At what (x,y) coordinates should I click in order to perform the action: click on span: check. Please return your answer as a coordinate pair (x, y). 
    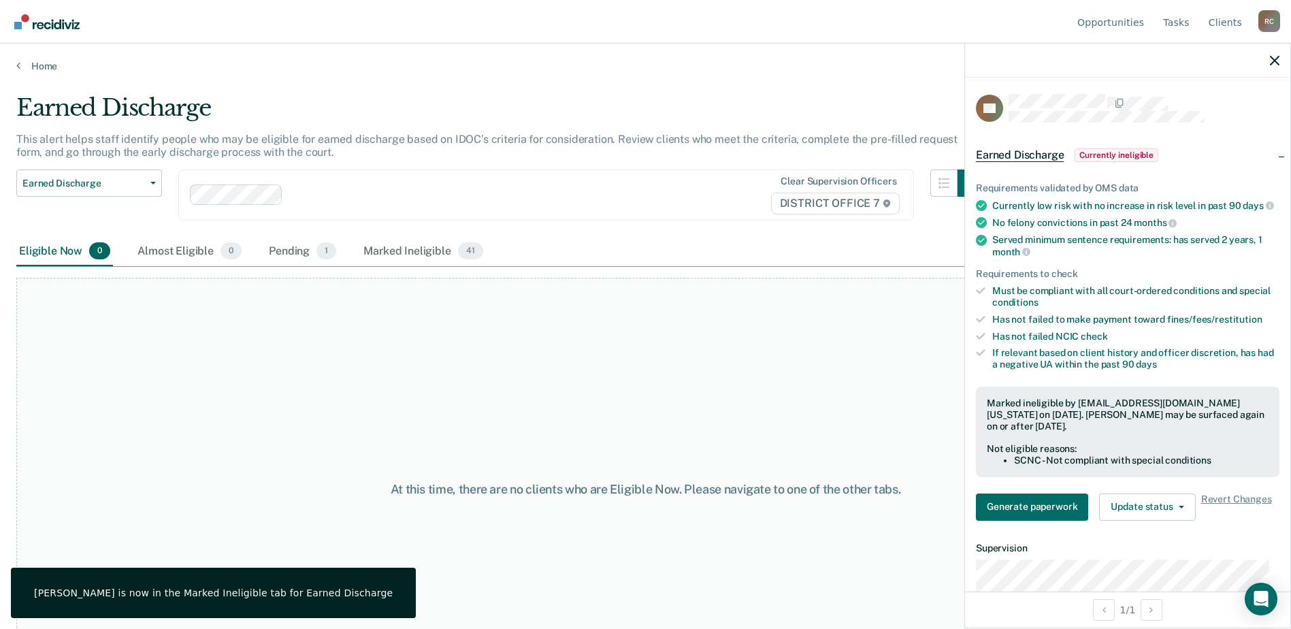
    Looking at the image, I should click on (1094, 336).